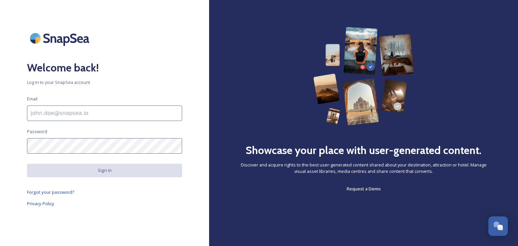 The image size is (518, 246). Describe the element at coordinates (363, 150) in the screenshot. I see `h2: Showcase your place with user-generated content.` at that location.